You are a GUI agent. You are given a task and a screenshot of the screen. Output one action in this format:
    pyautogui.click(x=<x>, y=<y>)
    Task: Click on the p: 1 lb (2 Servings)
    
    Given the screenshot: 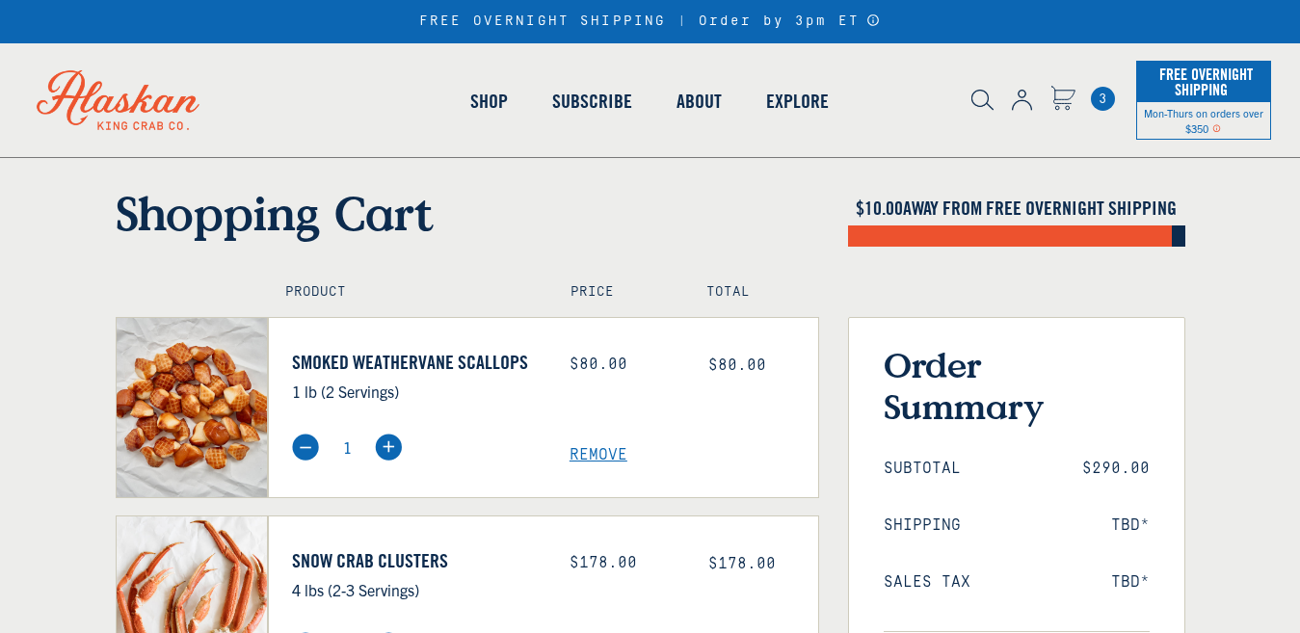 What is the action you would take?
    pyautogui.click(x=416, y=391)
    